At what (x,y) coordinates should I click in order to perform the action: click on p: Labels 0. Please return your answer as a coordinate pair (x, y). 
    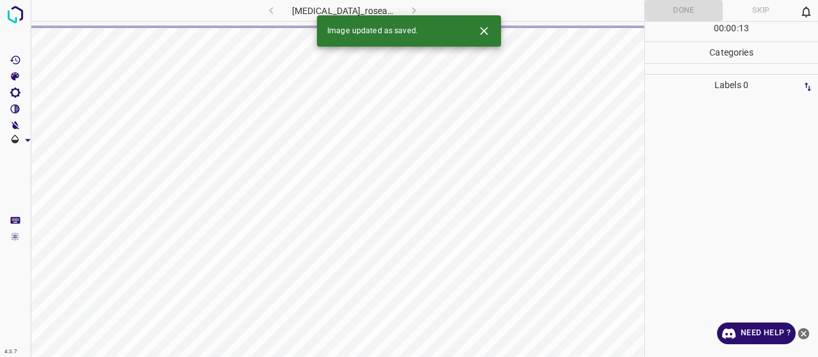
    Looking at the image, I should click on (731, 85).